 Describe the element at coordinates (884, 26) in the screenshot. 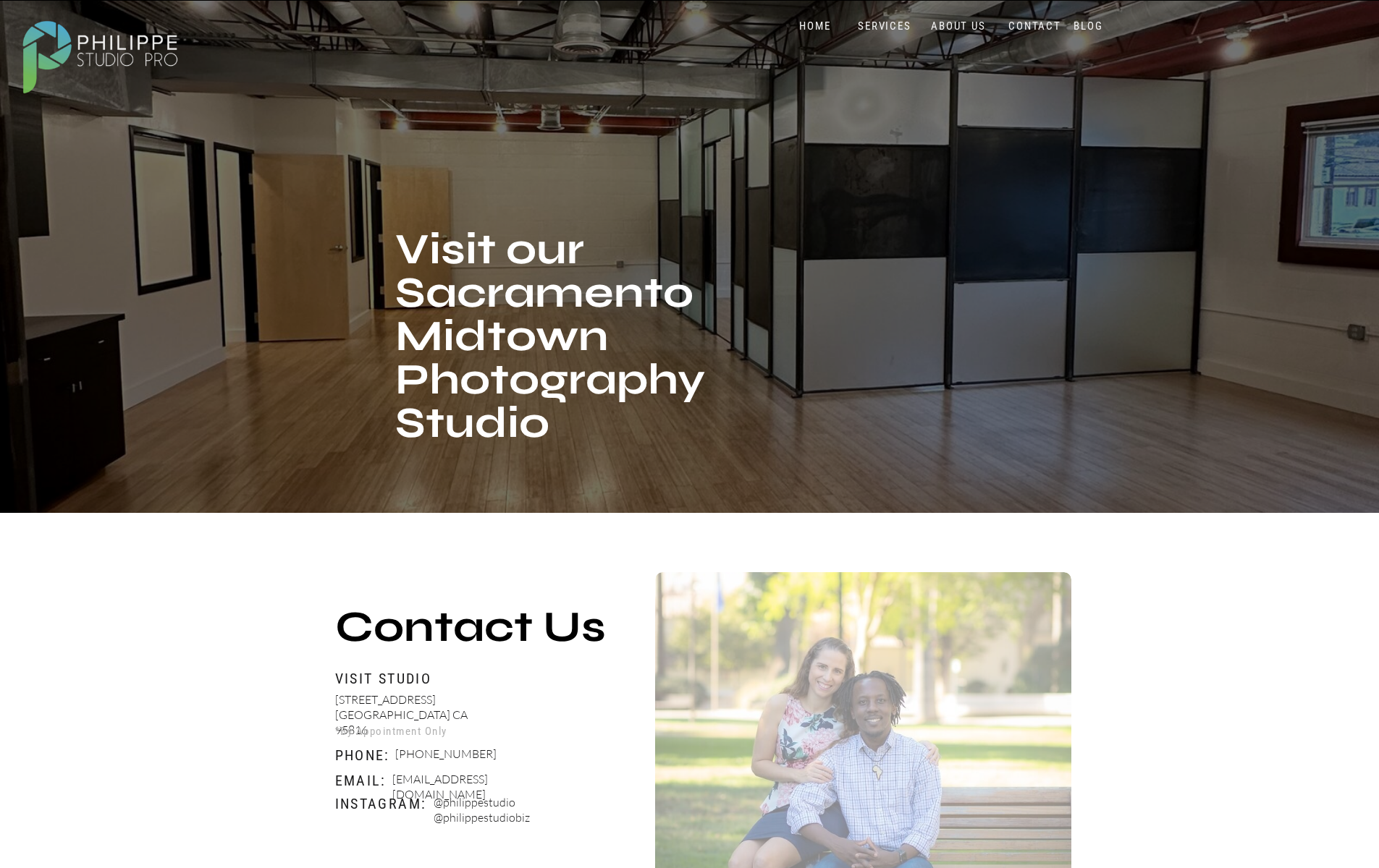

I see `a: SERVICES` at that location.